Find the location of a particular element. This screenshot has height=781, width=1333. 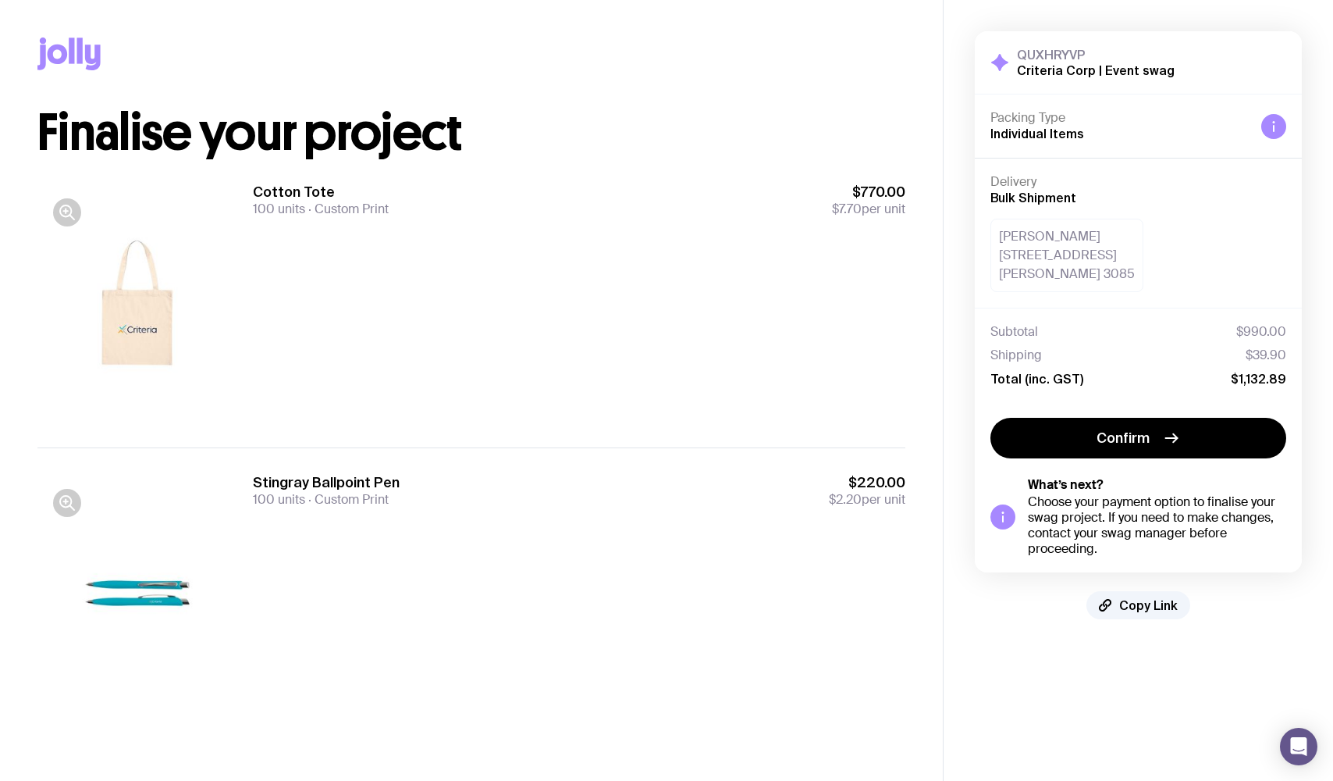

span: Shipping is located at coordinates (1016, 355).